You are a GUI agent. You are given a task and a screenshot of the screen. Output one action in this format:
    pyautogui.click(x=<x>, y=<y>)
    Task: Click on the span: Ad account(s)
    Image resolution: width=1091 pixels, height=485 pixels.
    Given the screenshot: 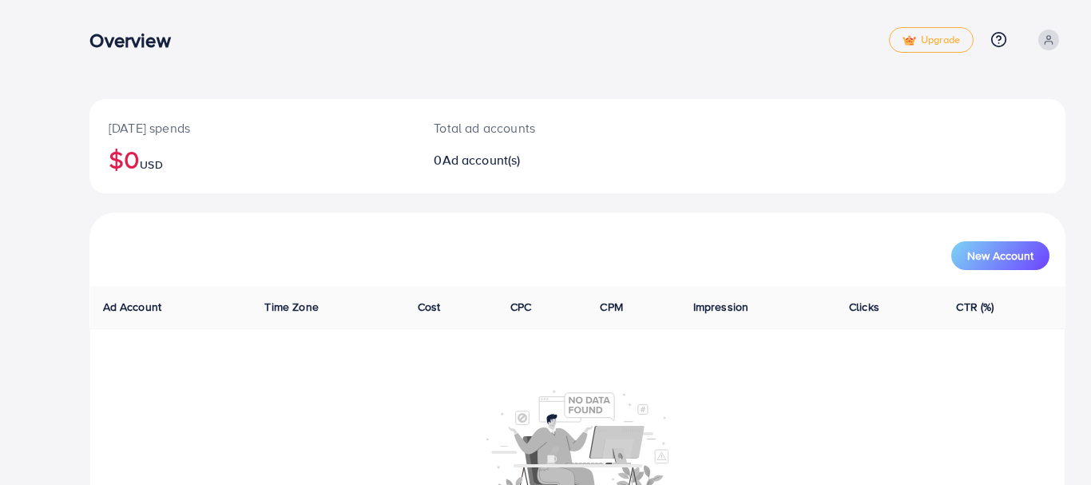 What is the action you would take?
    pyautogui.click(x=482, y=160)
    